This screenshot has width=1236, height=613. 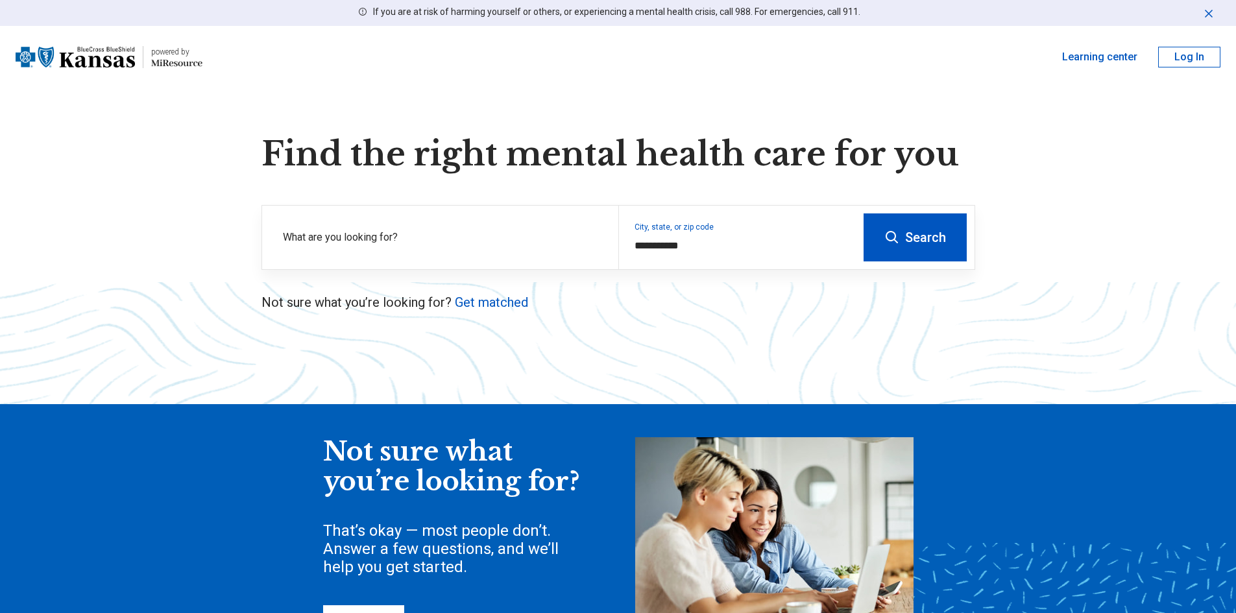 I want to click on a: Get matched, so click(x=491, y=302).